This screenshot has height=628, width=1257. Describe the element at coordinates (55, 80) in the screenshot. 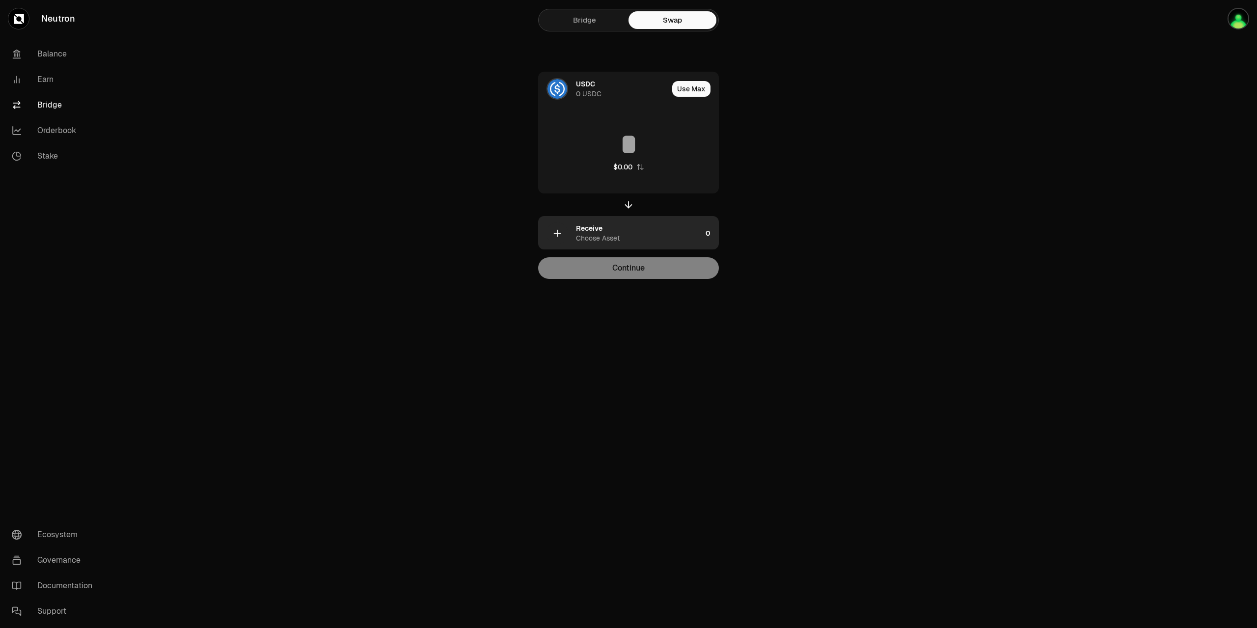

I see `a: Earn` at that location.